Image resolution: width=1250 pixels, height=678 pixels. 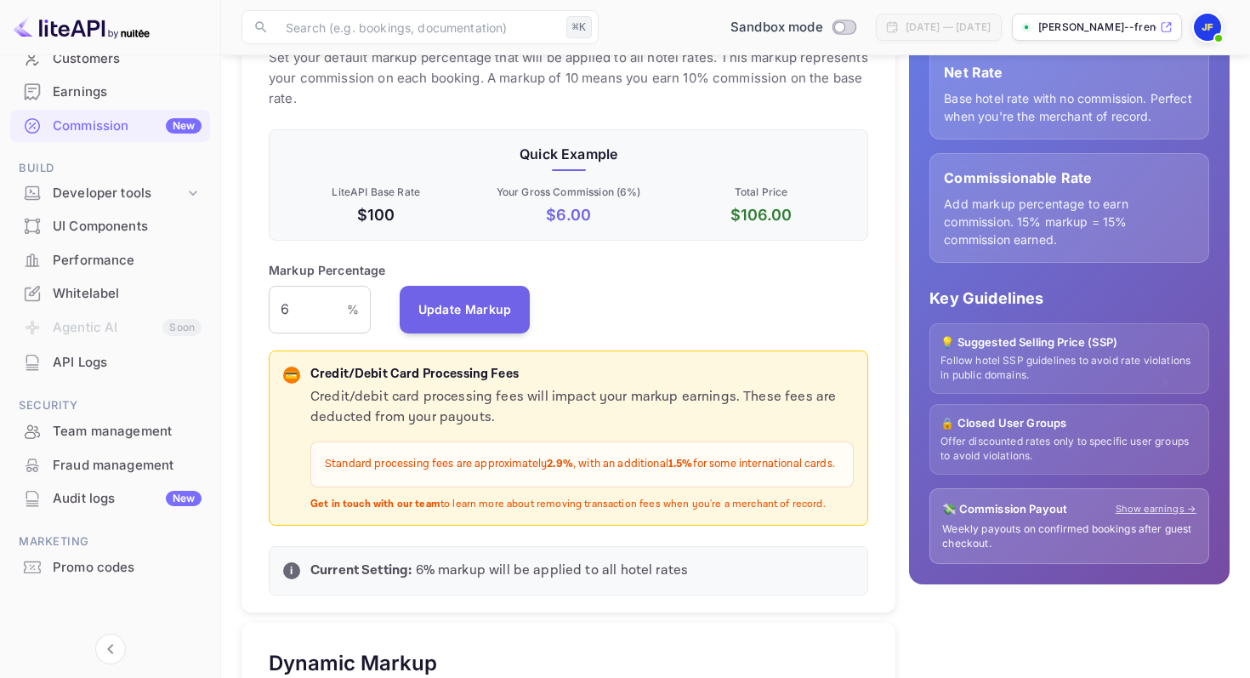 I want to click on p: $100, so click(x=376, y=214).